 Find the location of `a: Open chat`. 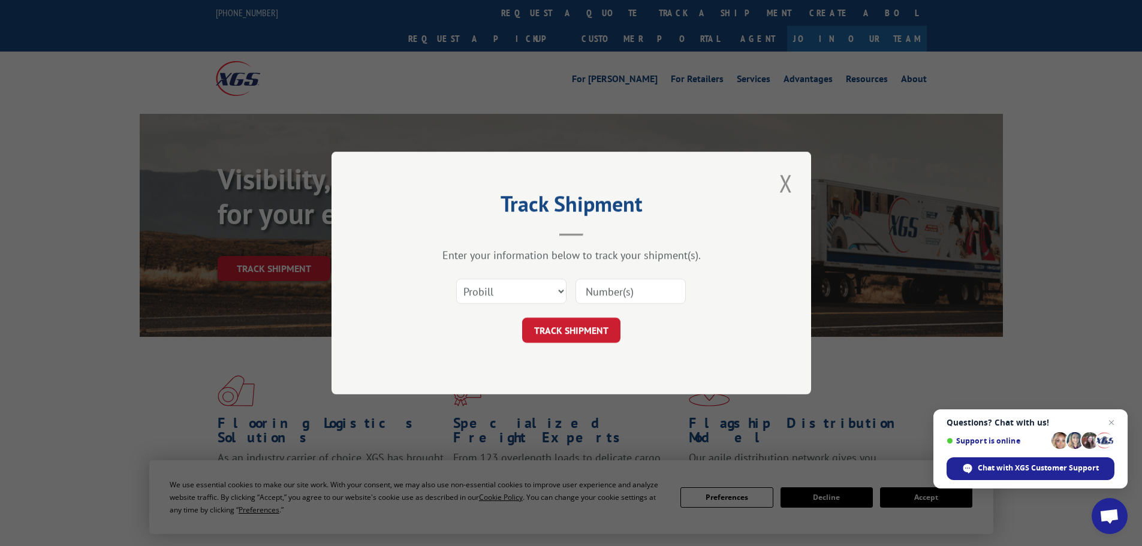

a: Open chat is located at coordinates (1110, 516).